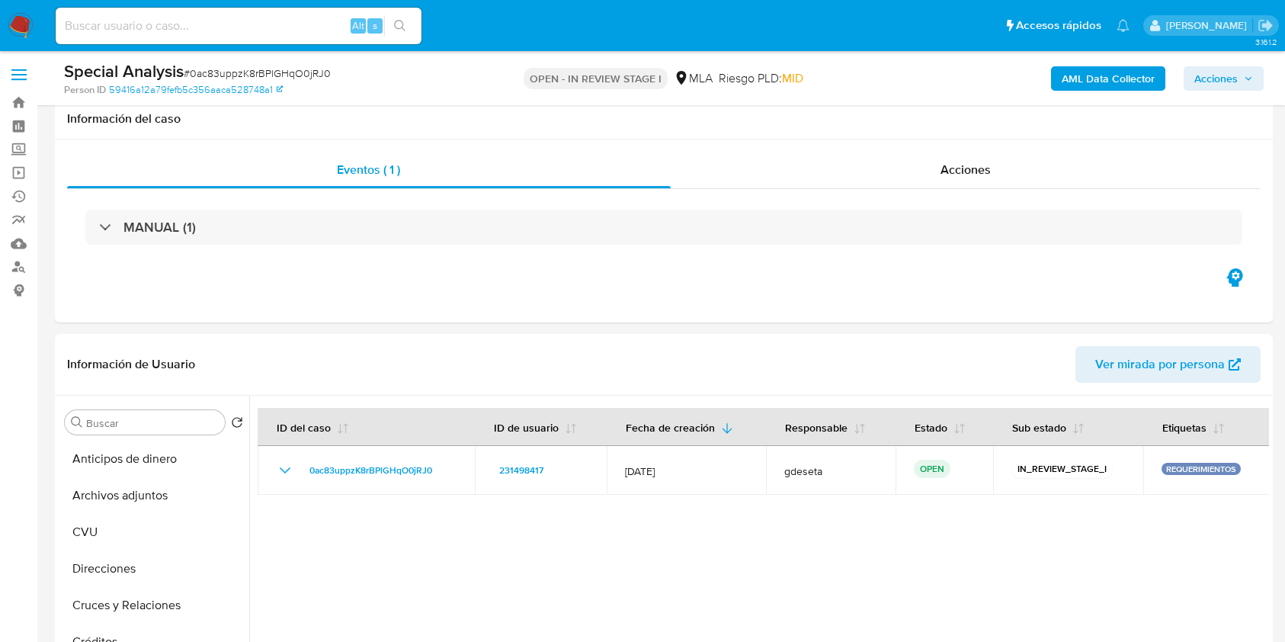 This screenshot has height=642, width=1285. I want to click on span: s, so click(375, 25).